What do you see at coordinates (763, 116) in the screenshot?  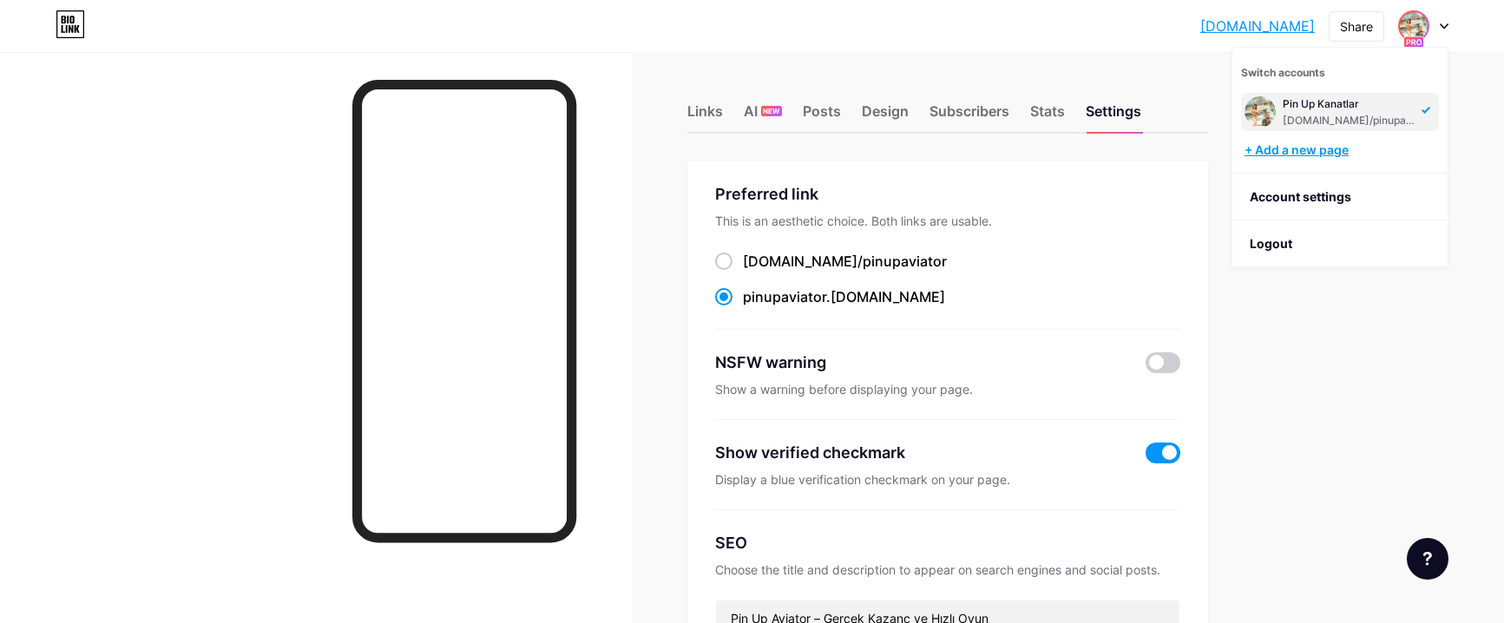 I see `div: AI` at bounding box center [763, 116].